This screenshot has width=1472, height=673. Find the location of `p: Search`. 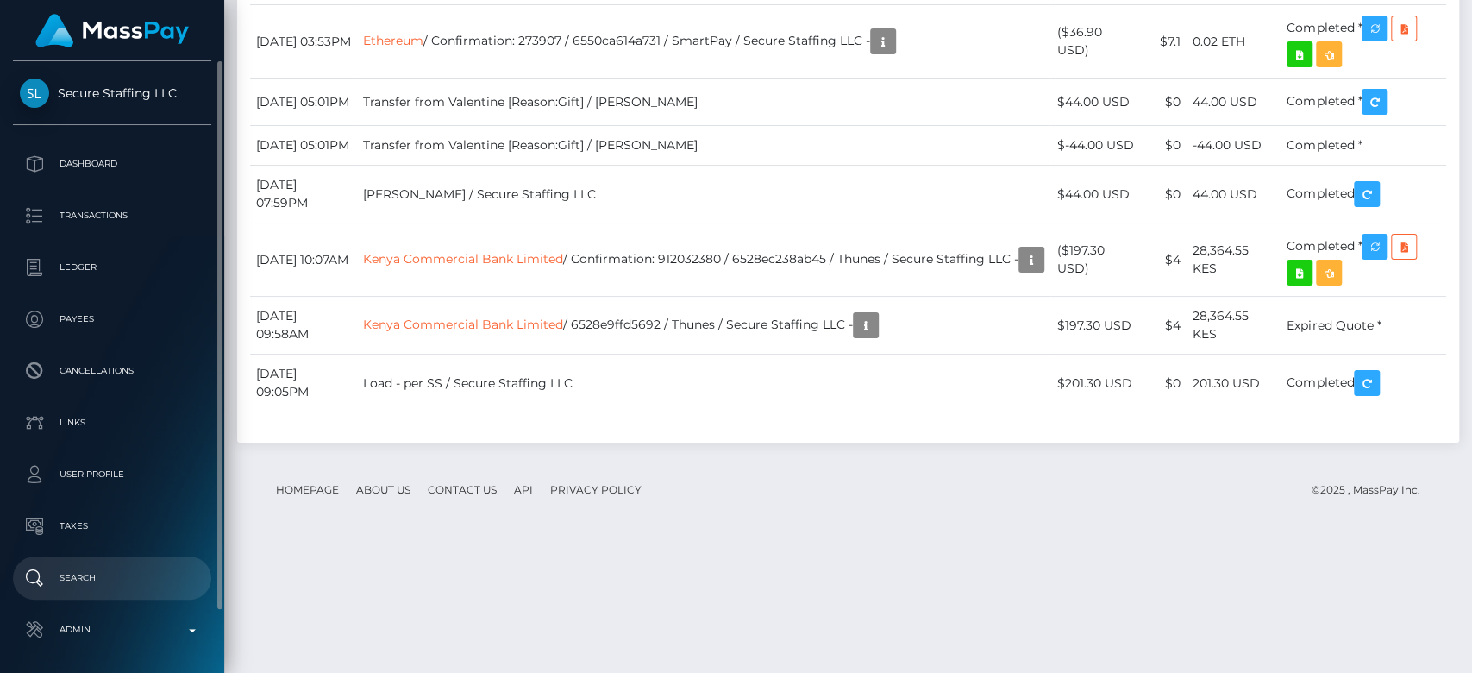

p: Search is located at coordinates (112, 578).